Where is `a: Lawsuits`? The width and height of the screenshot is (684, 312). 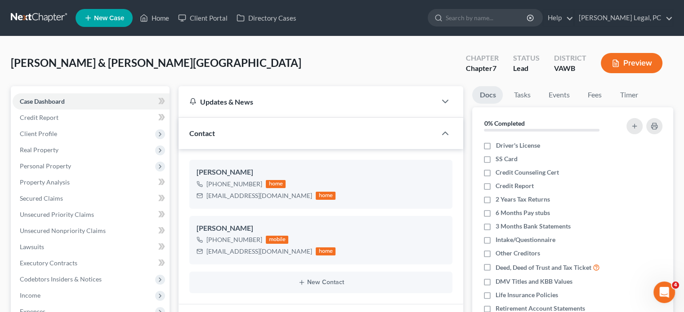 a: Lawsuits is located at coordinates (91, 247).